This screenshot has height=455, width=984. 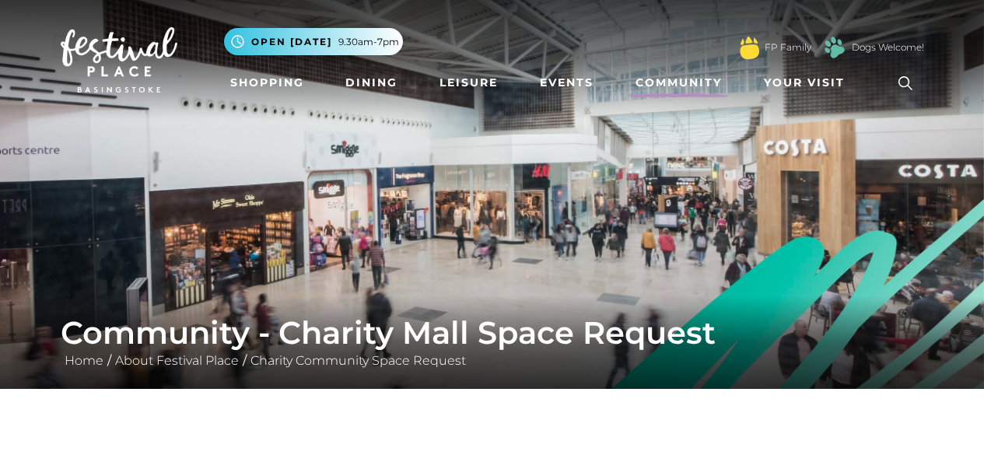 I want to click on a: Leisure, so click(x=468, y=82).